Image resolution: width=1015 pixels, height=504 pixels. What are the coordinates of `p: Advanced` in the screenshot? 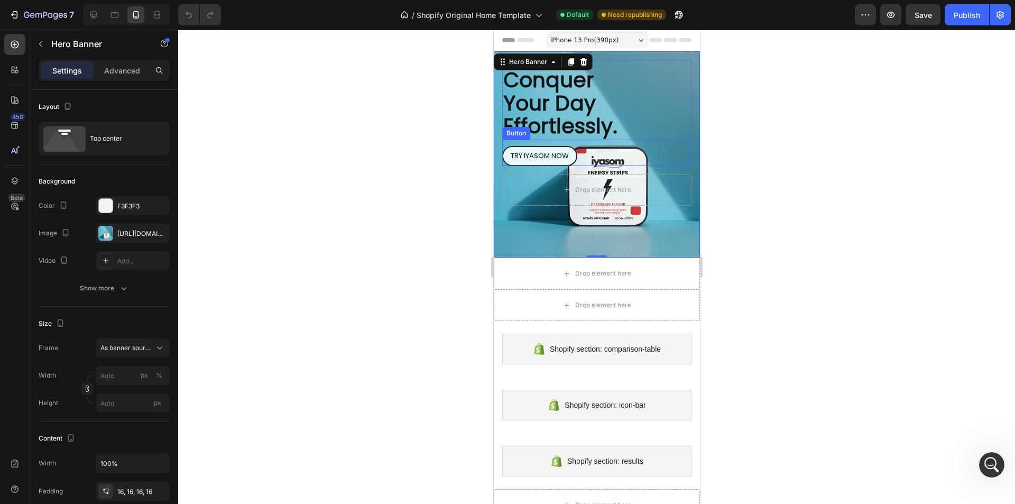 It's located at (122, 70).